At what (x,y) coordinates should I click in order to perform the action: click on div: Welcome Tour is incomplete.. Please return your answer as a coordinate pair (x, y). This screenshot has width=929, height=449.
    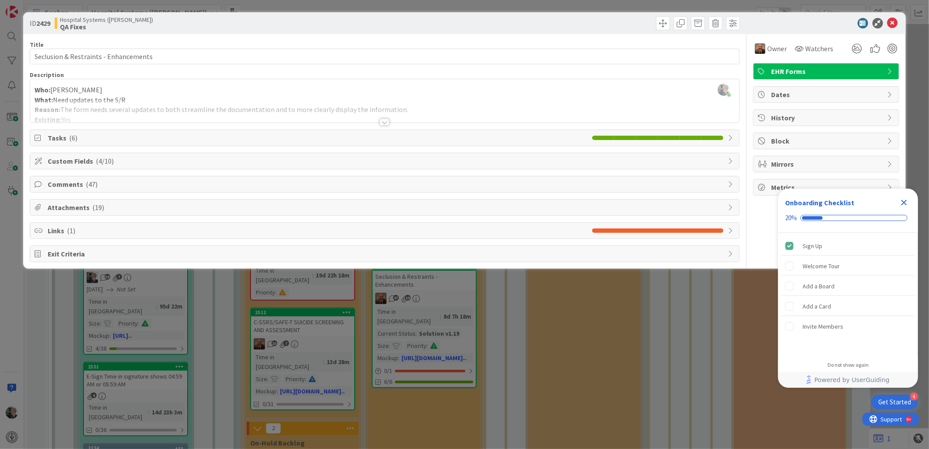
    Looking at the image, I should click on (848, 266).